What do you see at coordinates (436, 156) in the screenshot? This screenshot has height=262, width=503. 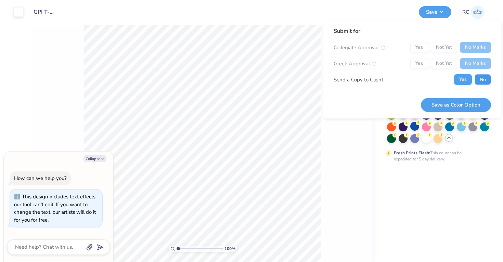 I see `div: This color can be expedited for 5 day delivery.` at bounding box center [436, 156].